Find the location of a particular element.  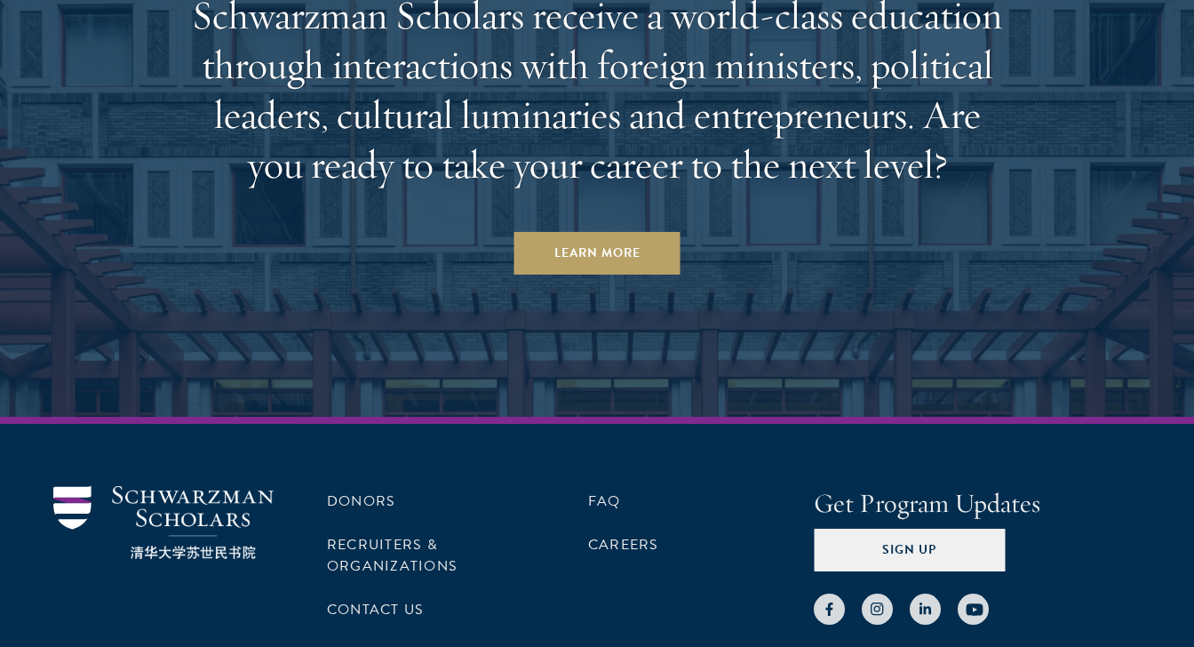

a: Contact Us is located at coordinates (375, 609).